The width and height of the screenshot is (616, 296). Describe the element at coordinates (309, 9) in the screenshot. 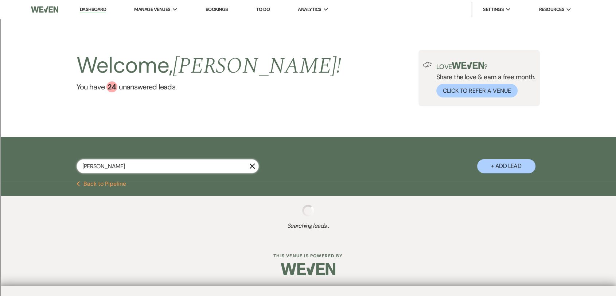

I see `span: Analytics` at that location.